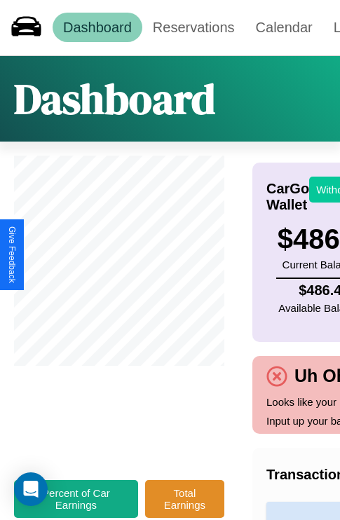 This screenshot has width=340, height=520. I want to click on button: Total Earnings, so click(184, 499).